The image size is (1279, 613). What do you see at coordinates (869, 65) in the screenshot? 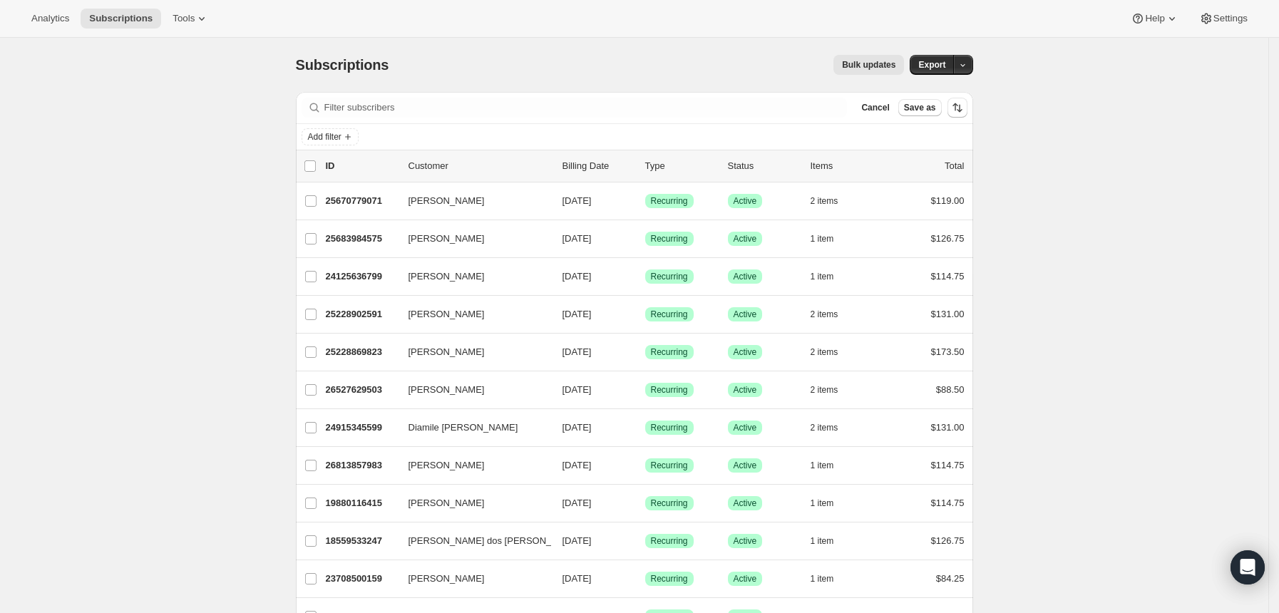
I see `button: Bulk updates` at bounding box center [869, 65].